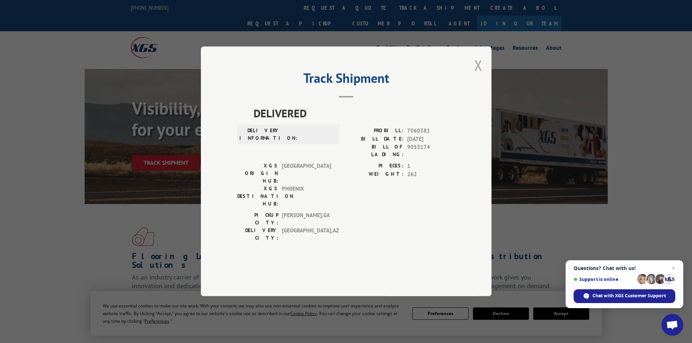 Image resolution: width=692 pixels, height=343 pixels. What do you see at coordinates (258, 197) in the screenshot?
I see `label: XGS DESTINATION HUB:` at bounding box center [258, 197].